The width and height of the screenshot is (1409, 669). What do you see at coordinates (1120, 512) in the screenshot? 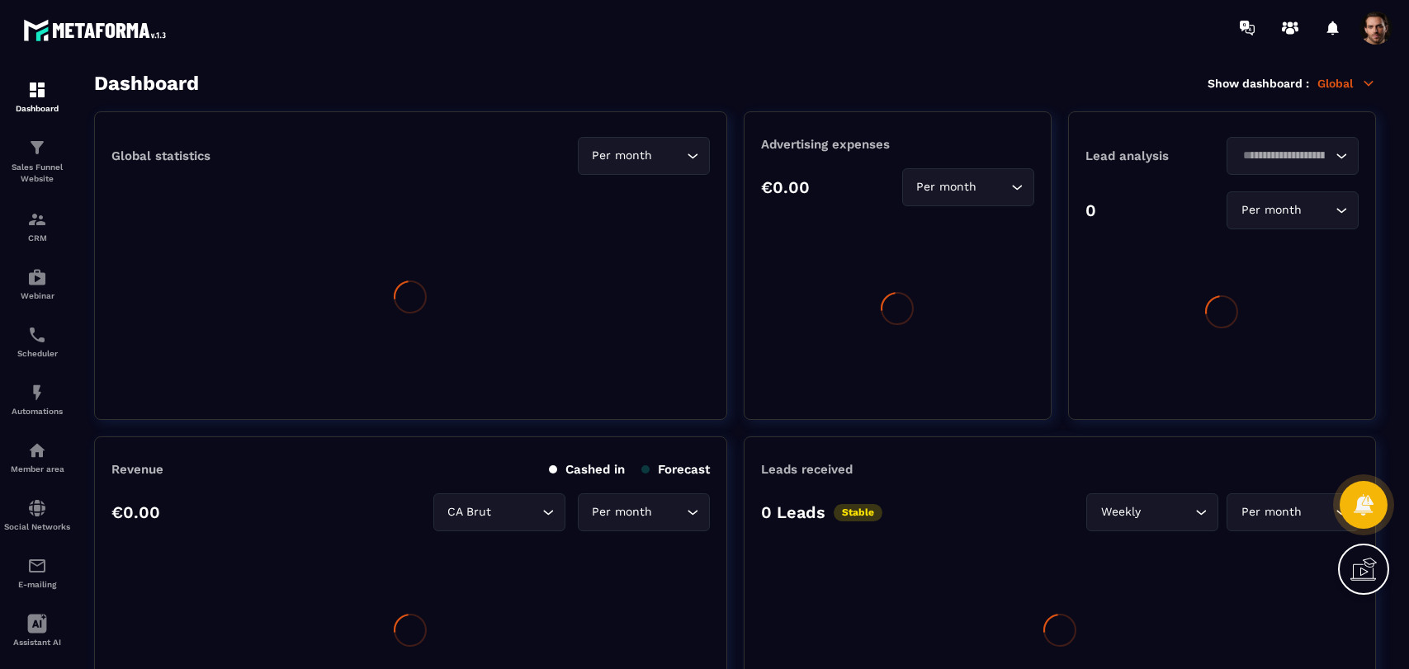
I see `span: Weekly` at bounding box center [1120, 512].